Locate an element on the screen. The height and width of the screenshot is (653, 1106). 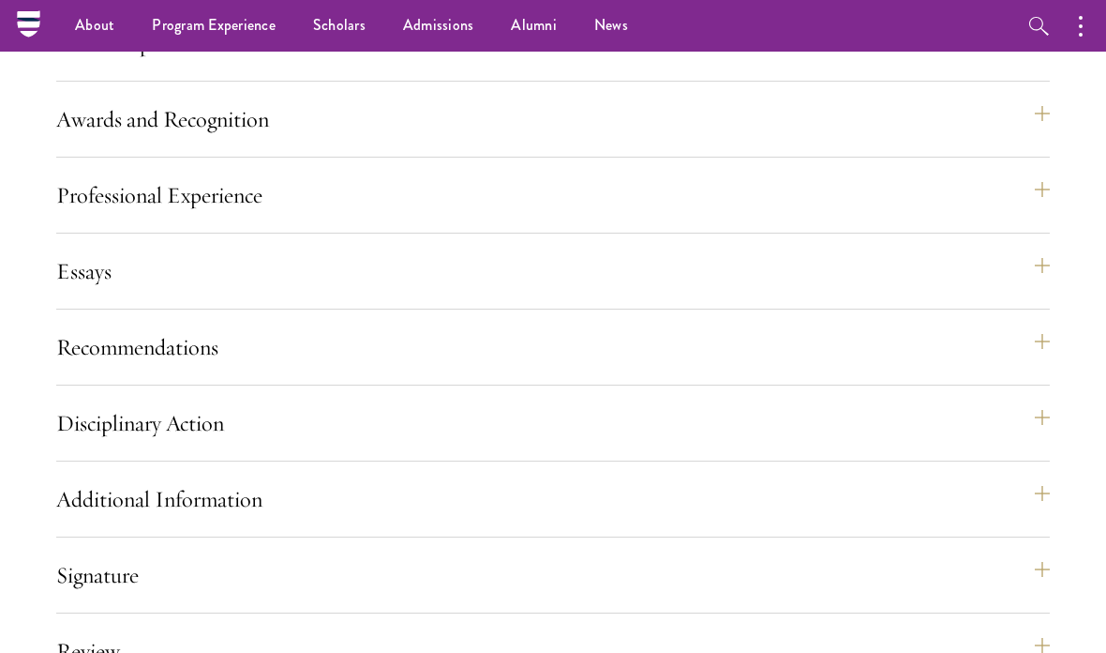
button: Professional Experience is located at coordinates (553, 195).